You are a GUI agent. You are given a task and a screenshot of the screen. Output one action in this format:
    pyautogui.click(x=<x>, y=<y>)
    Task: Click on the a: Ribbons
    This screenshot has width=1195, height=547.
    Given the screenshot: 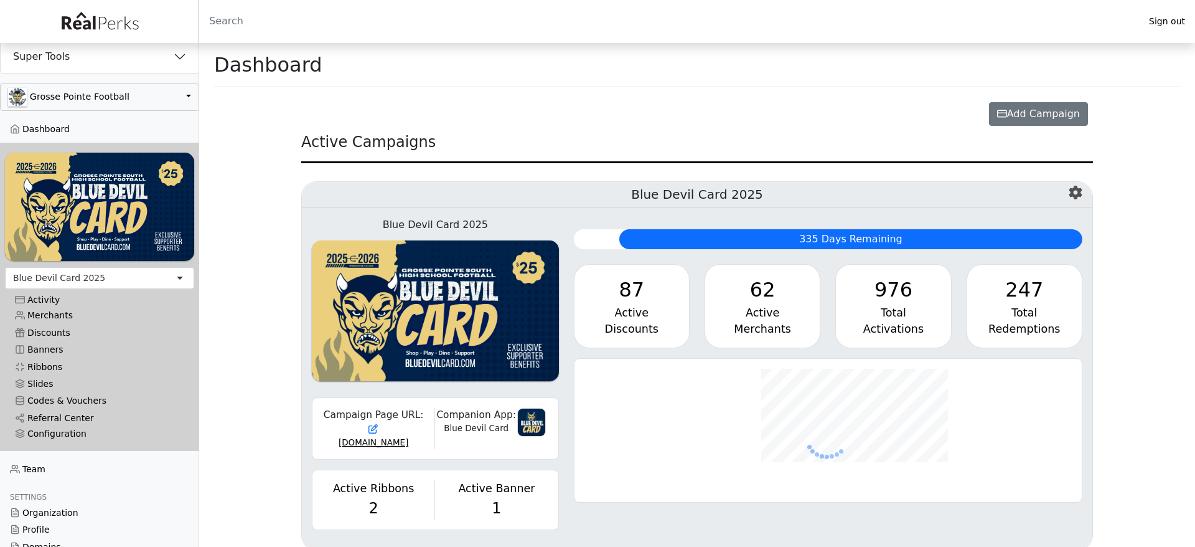 What is the action you would take?
    pyautogui.click(x=100, y=366)
    